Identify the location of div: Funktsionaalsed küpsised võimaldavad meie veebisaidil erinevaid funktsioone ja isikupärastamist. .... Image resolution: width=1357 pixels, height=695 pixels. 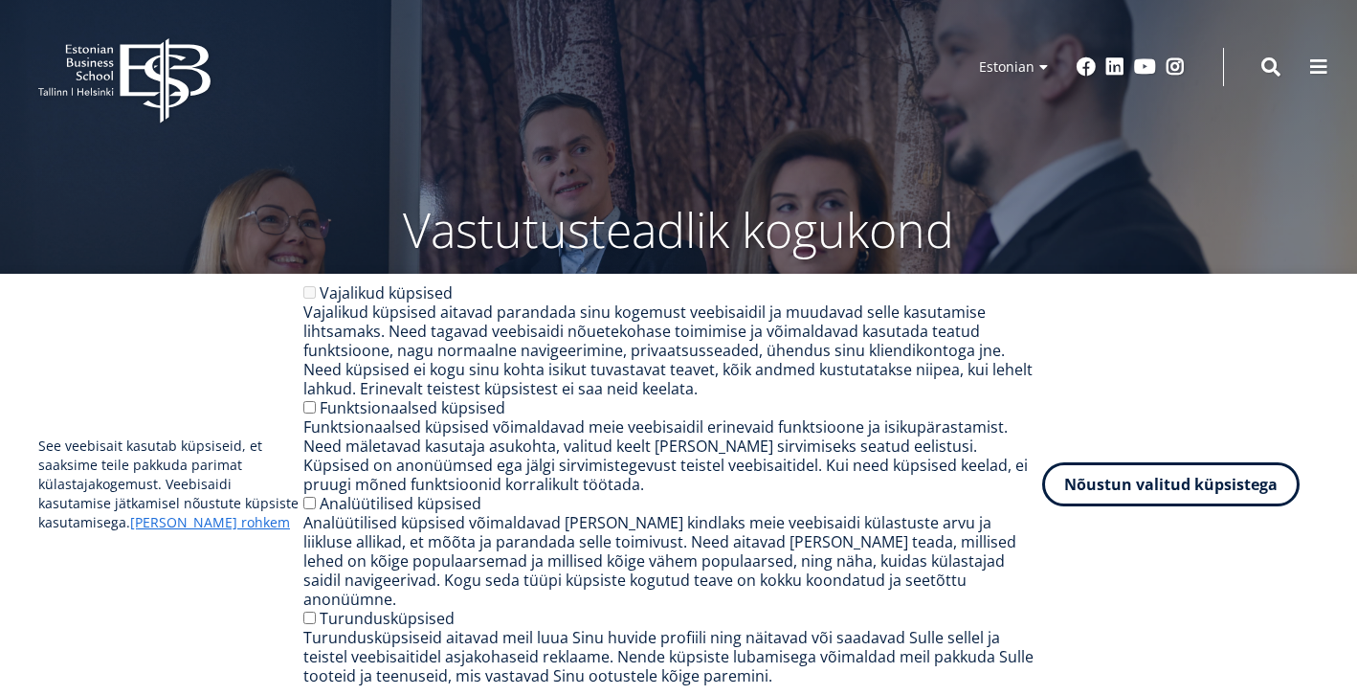
(673, 455).